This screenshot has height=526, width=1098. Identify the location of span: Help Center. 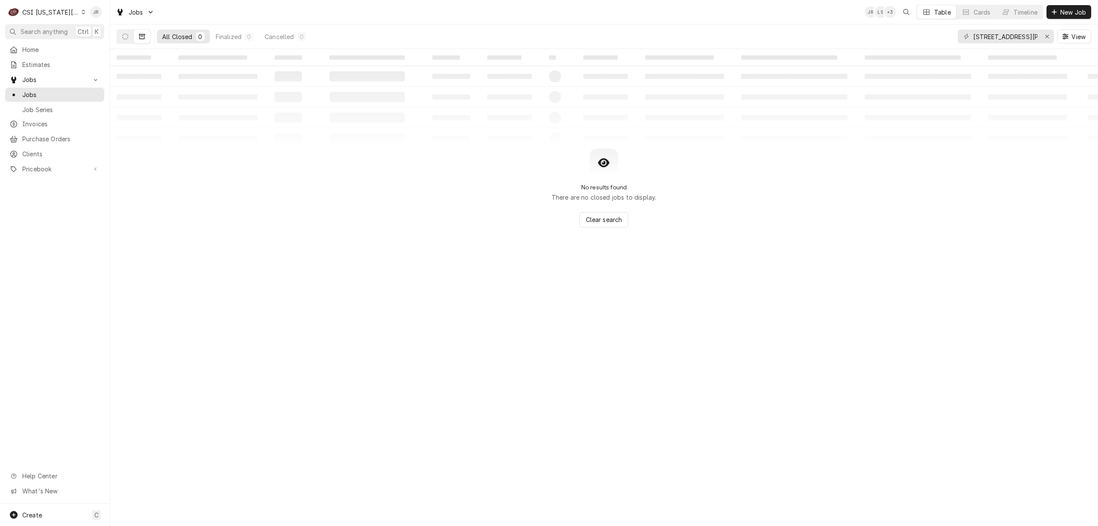
(60, 475).